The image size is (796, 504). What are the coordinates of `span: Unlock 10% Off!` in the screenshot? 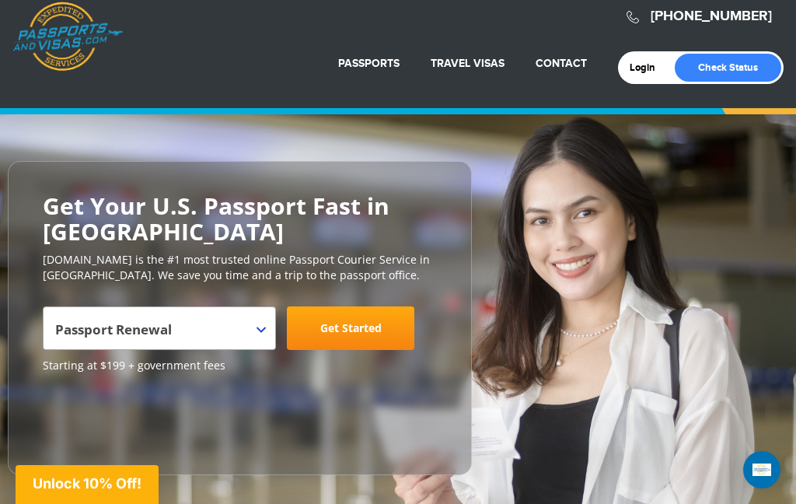 It's located at (87, 483).